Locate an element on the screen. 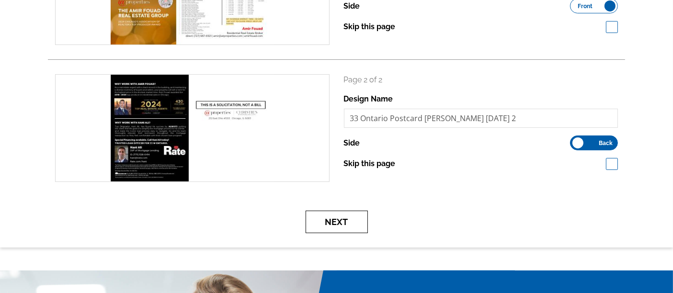  span: Back is located at coordinates (606, 143).